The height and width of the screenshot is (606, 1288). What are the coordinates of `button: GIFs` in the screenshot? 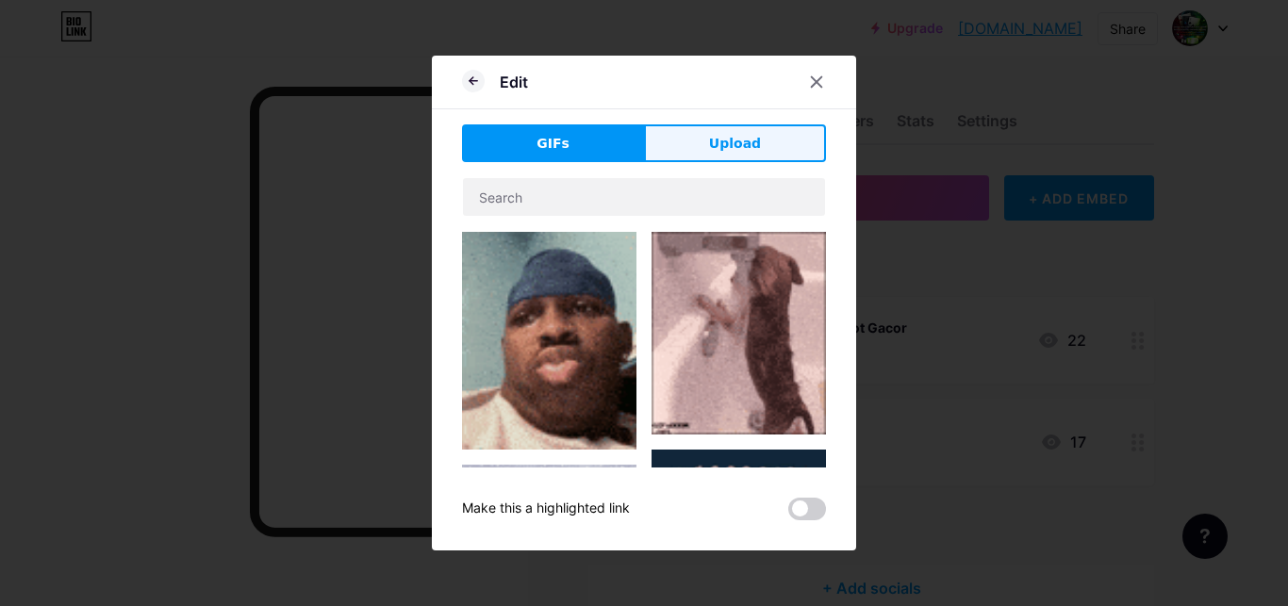 It's located at (553, 143).